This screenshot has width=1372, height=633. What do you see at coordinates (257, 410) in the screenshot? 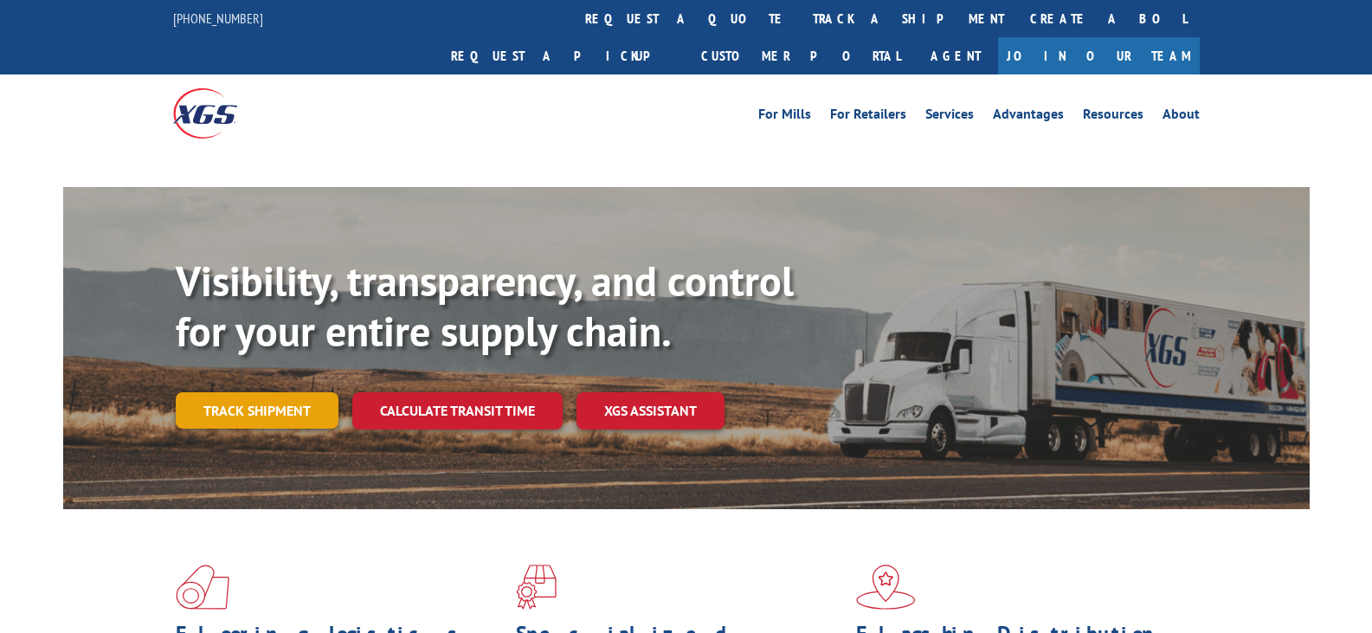
I see `a: Track shipment` at bounding box center [257, 410].